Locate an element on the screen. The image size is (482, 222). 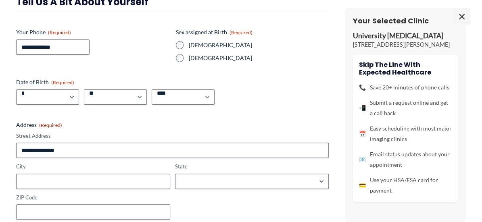
li: Easy scheduling with most major imaging clinics is located at coordinates (405, 134).